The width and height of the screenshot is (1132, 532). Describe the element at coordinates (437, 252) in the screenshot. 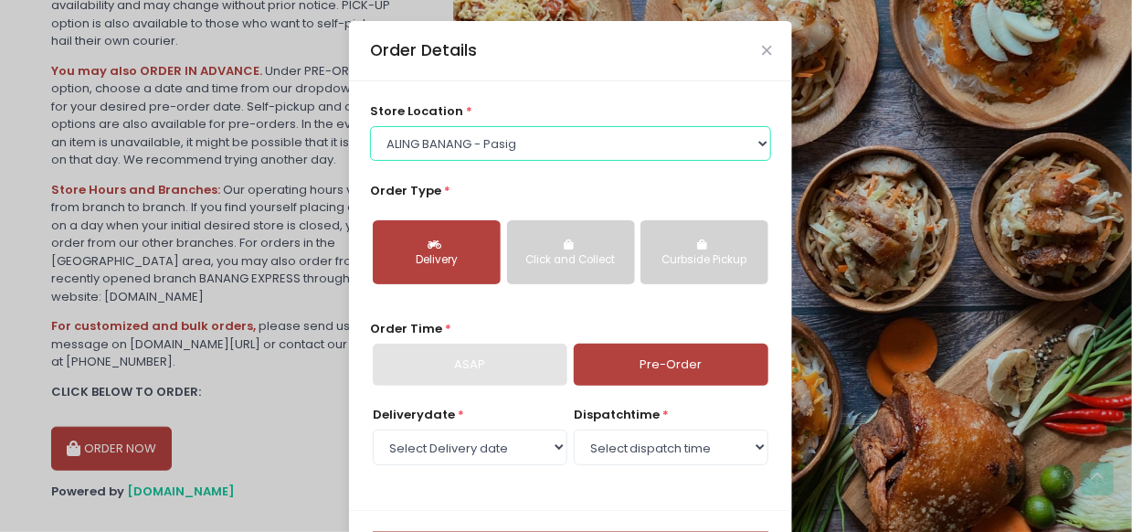

I see `button: Delivery` at that location.